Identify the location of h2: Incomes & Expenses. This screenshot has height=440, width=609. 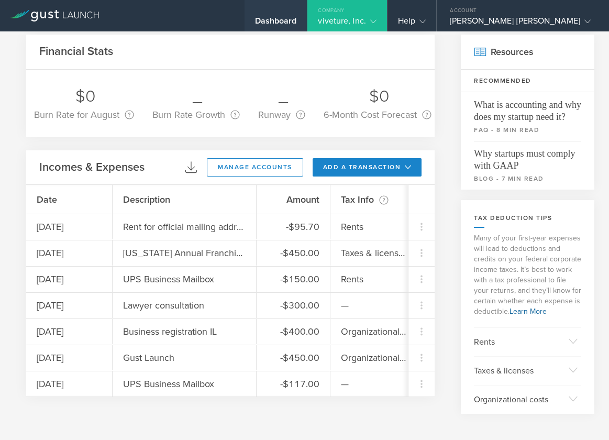
(92, 167).